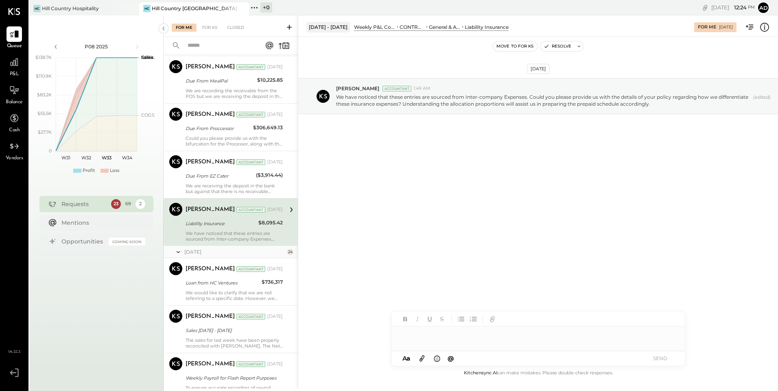 The height and width of the screenshot is (391, 778). What do you see at coordinates (290, 252) in the screenshot?
I see `div: 24` at bounding box center [290, 252].